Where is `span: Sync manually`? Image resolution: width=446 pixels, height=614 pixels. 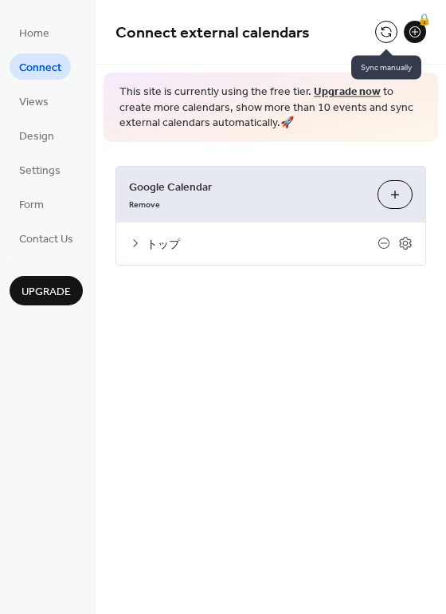 span: Sync manually is located at coordinates (386, 68).